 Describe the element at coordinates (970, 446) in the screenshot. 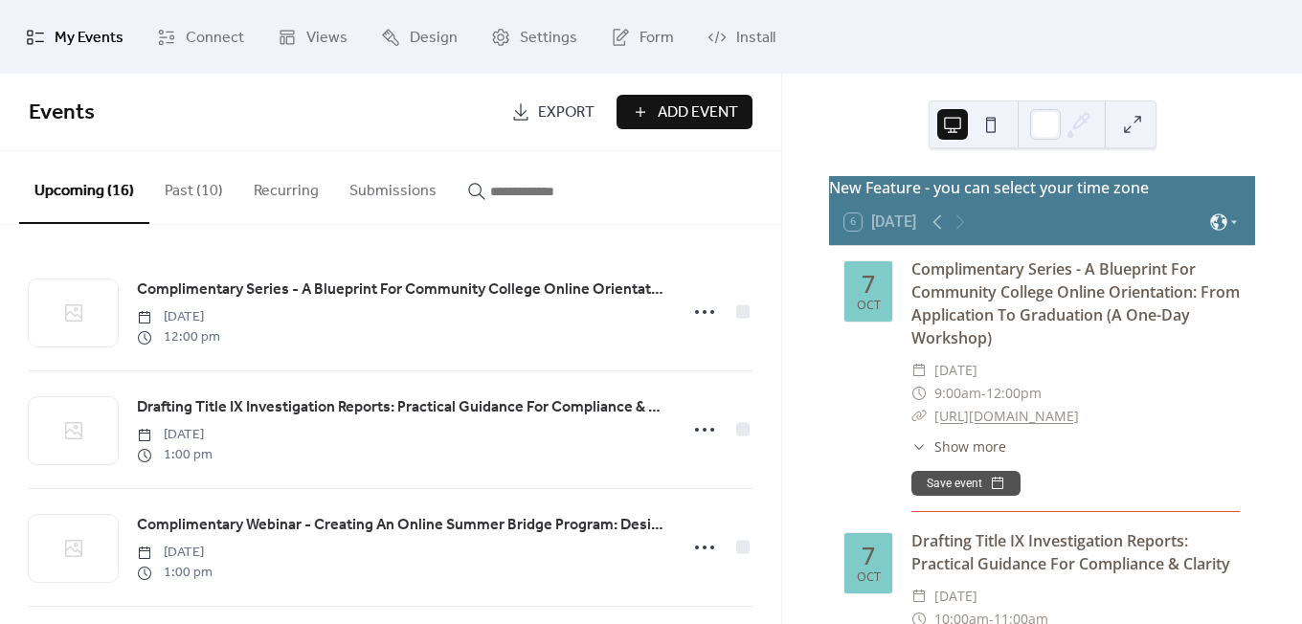

I see `span: Show more` at that location.